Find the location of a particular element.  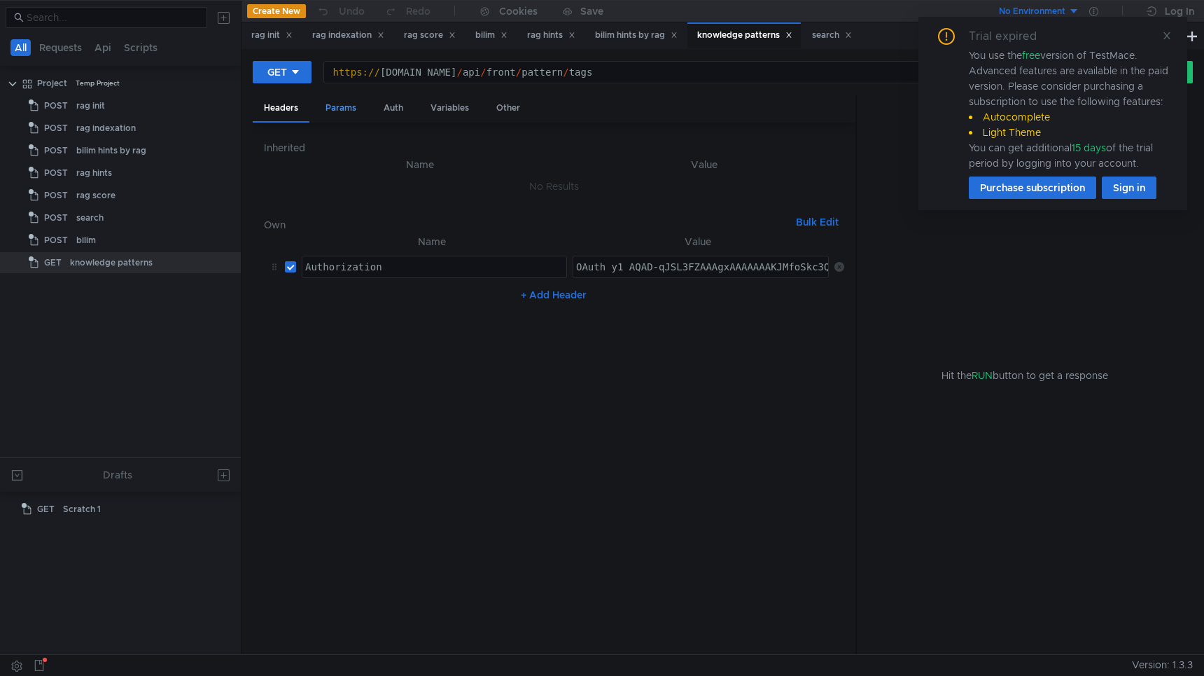

div: No Environment is located at coordinates (1032, 11).